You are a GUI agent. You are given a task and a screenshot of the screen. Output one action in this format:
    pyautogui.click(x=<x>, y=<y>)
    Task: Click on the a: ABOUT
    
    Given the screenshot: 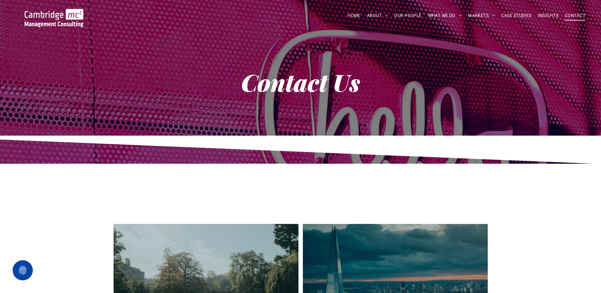 What is the action you would take?
    pyautogui.click(x=377, y=15)
    